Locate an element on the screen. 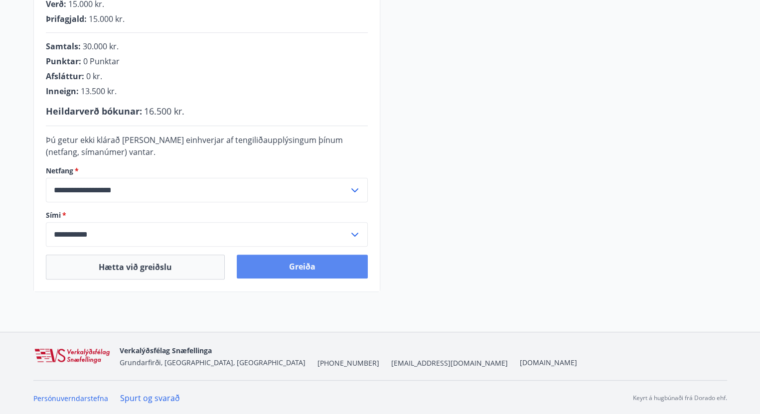 The height and width of the screenshot is (414, 760). p: Keyrt á hugbúnaði frá Dorado ehf. is located at coordinates (679, 398).